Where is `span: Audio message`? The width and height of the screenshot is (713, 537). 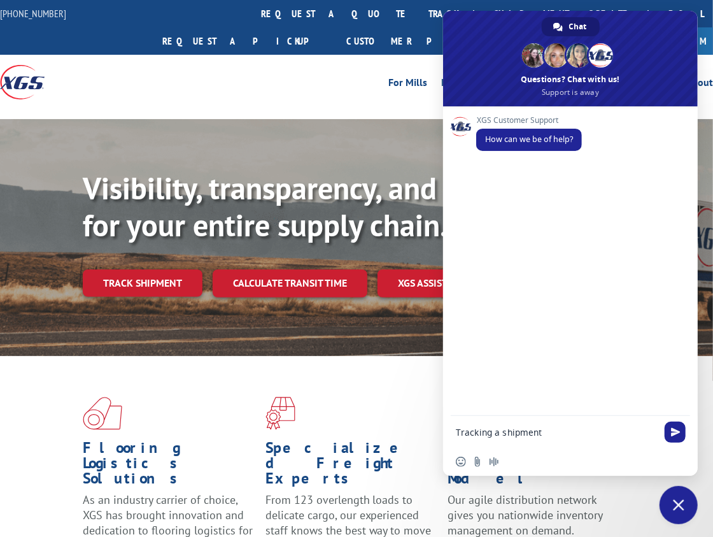 span: Audio message is located at coordinates (494, 462).